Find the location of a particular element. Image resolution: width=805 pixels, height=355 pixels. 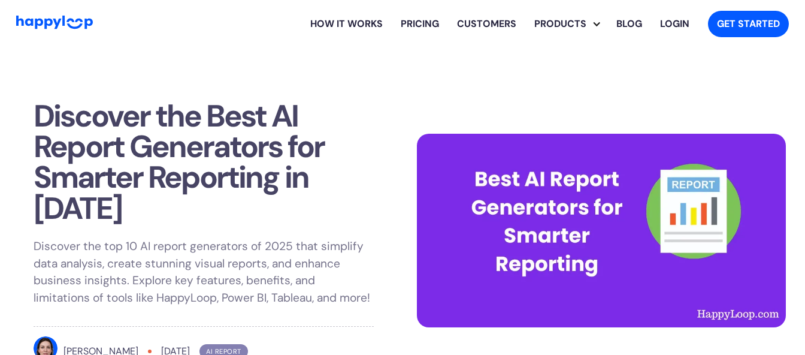

a: Visit the HappyLoop blog for insights is located at coordinates (629, 24).